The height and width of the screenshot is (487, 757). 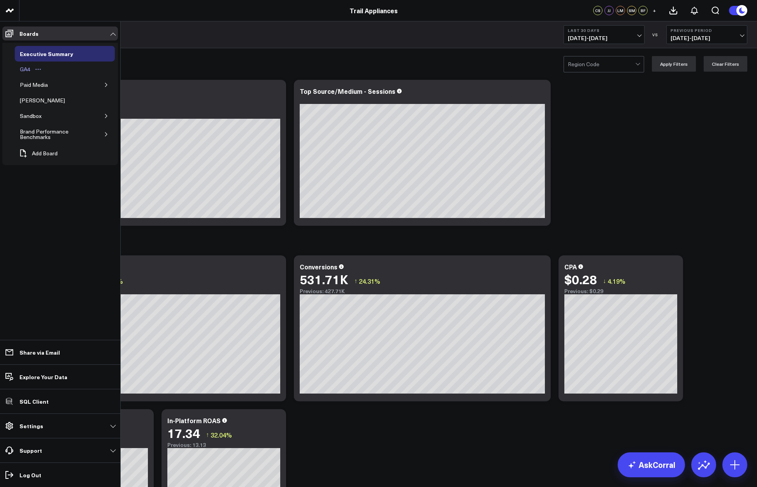 What do you see at coordinates (31, 450) in the screenshot?
I see `p: Support` at bounding box center [31, 450].